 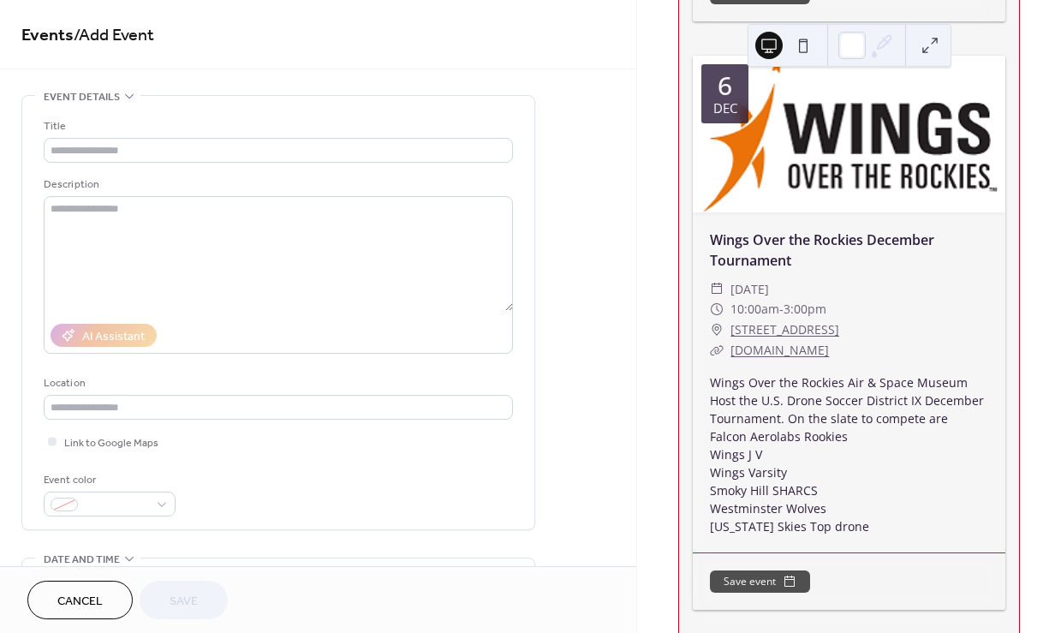 I want to click on span: Link to Google Maps, so click(x=111, y=443).